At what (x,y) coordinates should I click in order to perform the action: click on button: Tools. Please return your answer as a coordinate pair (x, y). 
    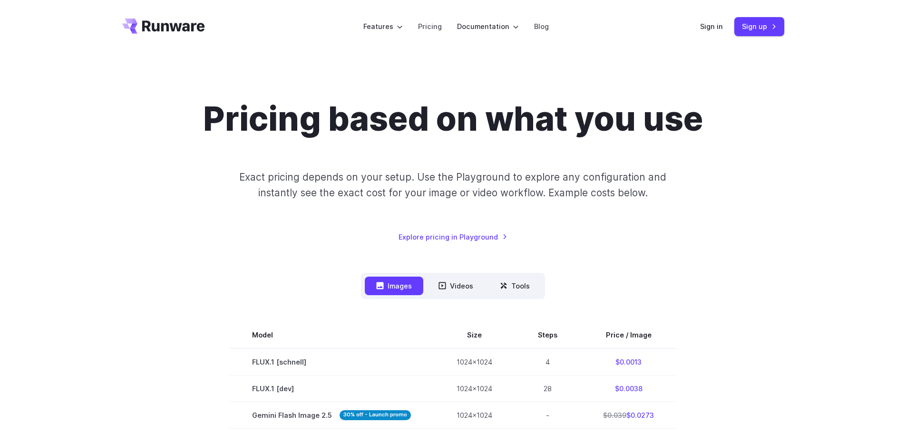
    Looking at the image, I should click on (515, 286).